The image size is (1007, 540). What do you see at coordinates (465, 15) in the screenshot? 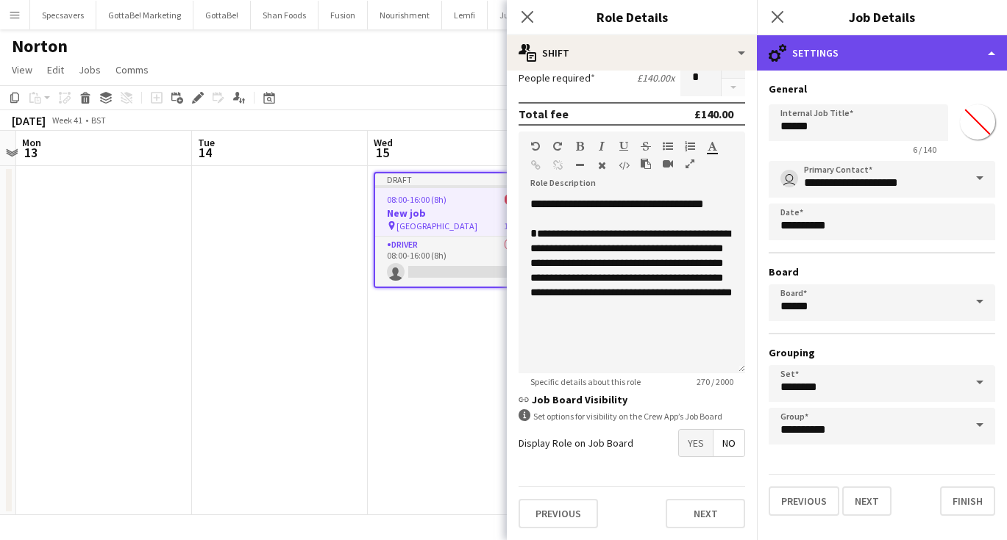
I see `button: Lemfi` at bounding box center [465, 15].